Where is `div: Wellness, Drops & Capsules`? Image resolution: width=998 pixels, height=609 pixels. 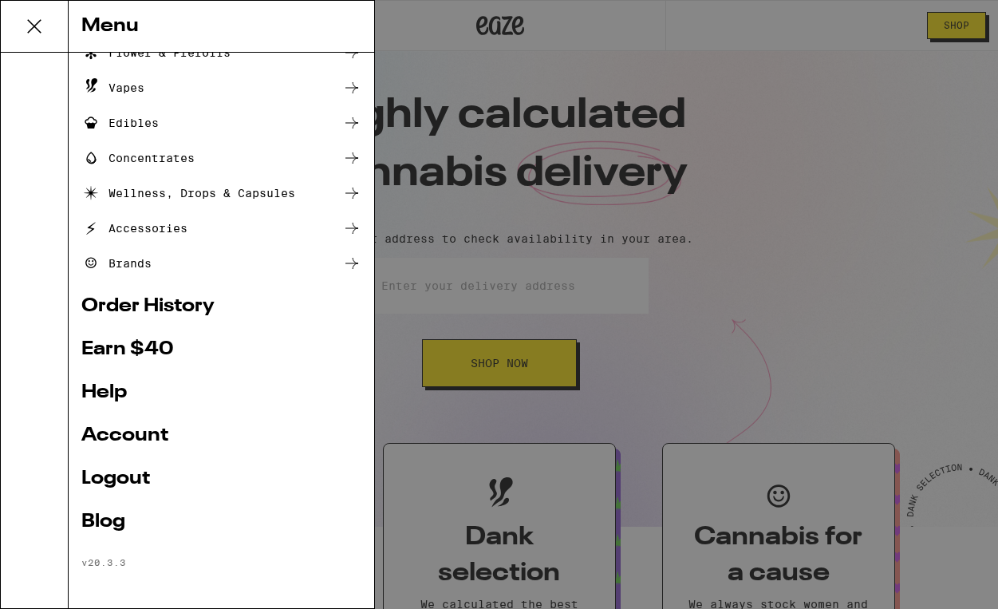
div: Wellness, Drops & Capsules is located at coordinates (188, 193).